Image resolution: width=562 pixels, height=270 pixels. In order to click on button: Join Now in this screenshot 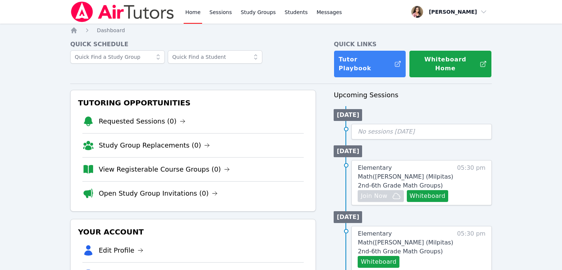, I will do `click(381, 196)`.